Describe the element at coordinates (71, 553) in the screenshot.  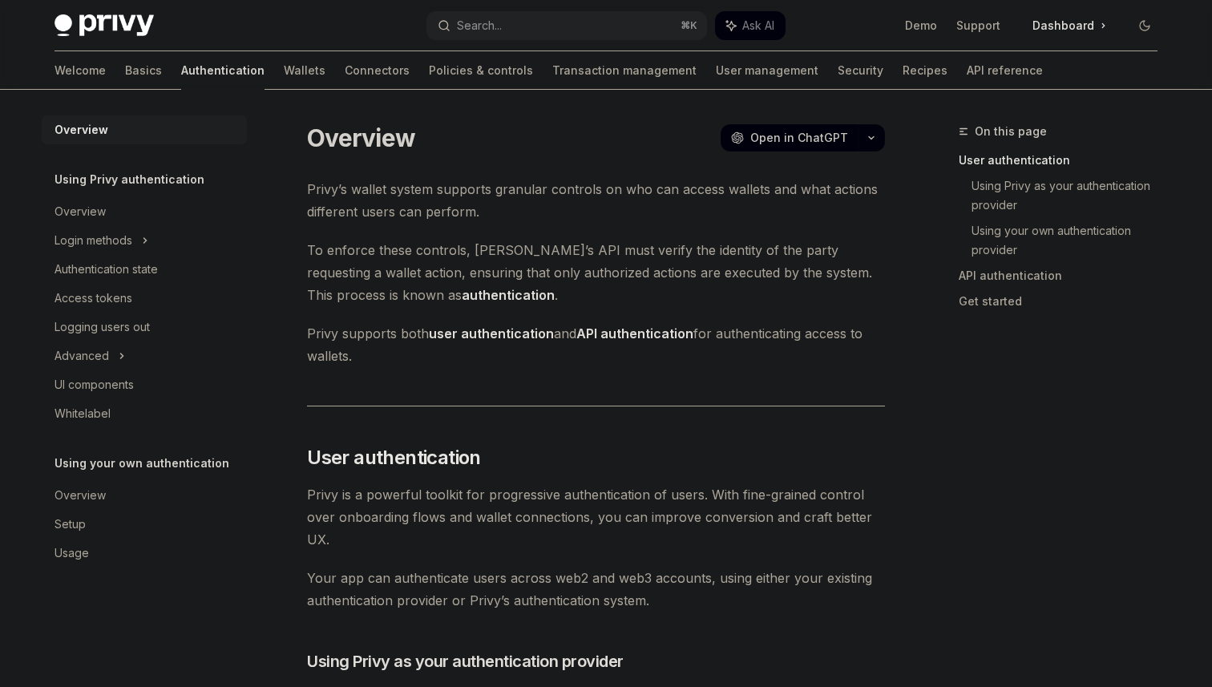
I see `div: Usage` at that location.